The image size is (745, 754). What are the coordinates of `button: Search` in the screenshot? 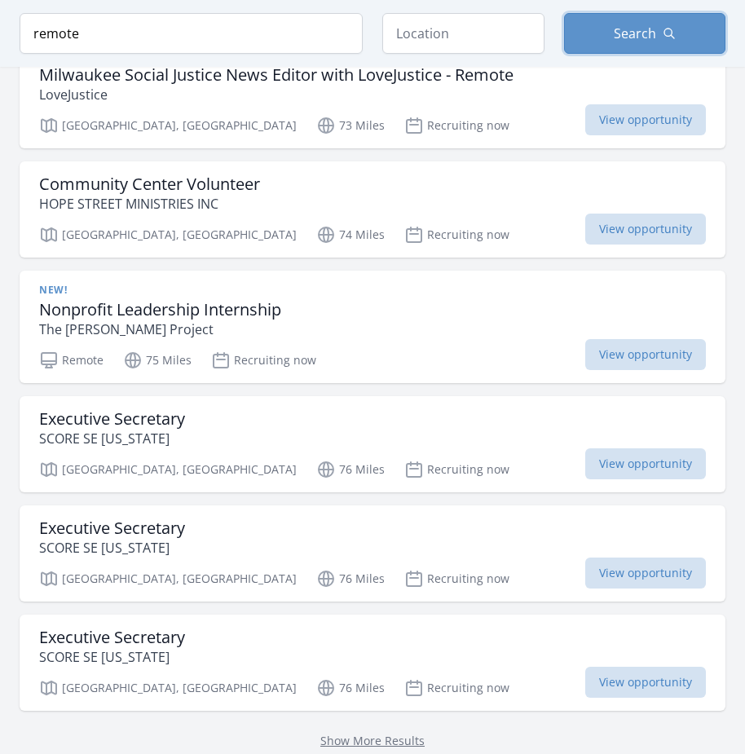 It's located at (645, 33).